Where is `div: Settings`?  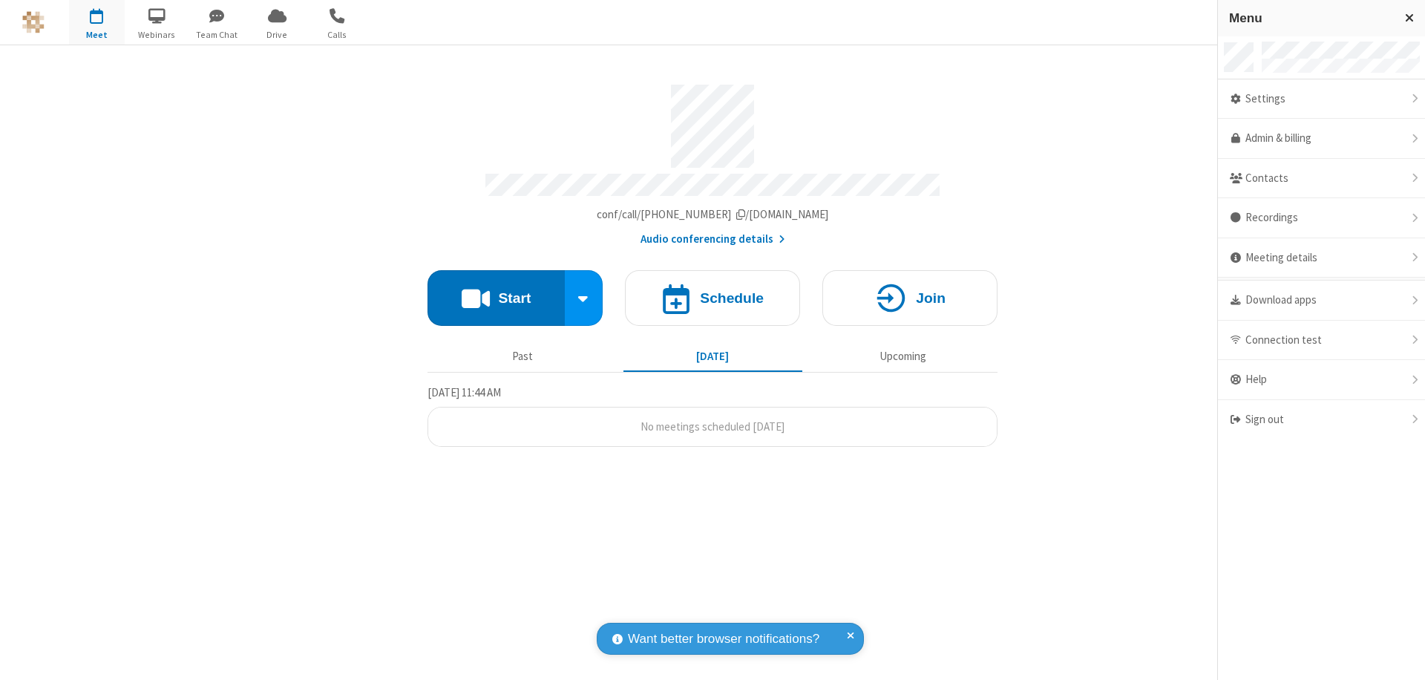 div: Settings is located at coordinates (1321, 99).